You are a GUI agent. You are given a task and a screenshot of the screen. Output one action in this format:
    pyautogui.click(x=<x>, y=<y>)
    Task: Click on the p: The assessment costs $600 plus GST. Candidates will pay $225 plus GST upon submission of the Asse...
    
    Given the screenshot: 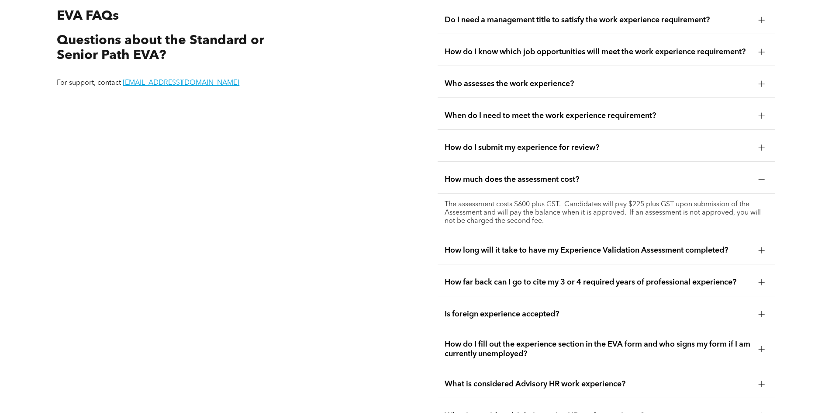 What is the action you would take?
    pyautogui.click(x=606, y=213)
    